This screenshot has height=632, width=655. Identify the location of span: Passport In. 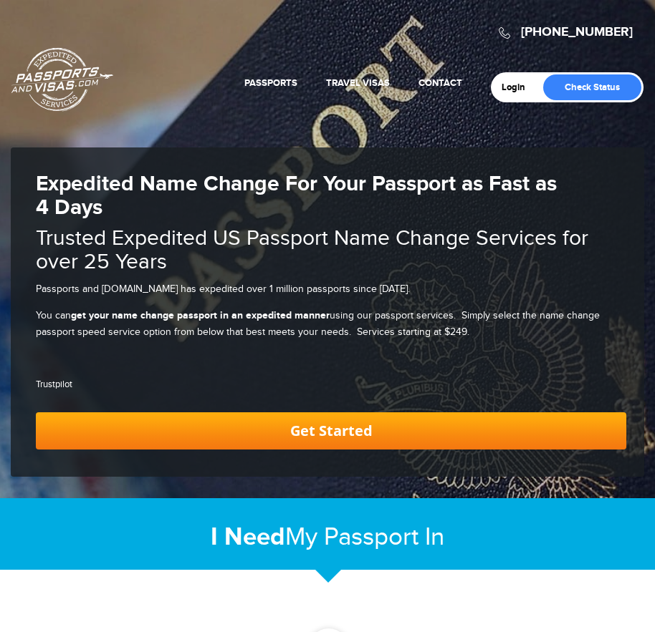
(384, 537).